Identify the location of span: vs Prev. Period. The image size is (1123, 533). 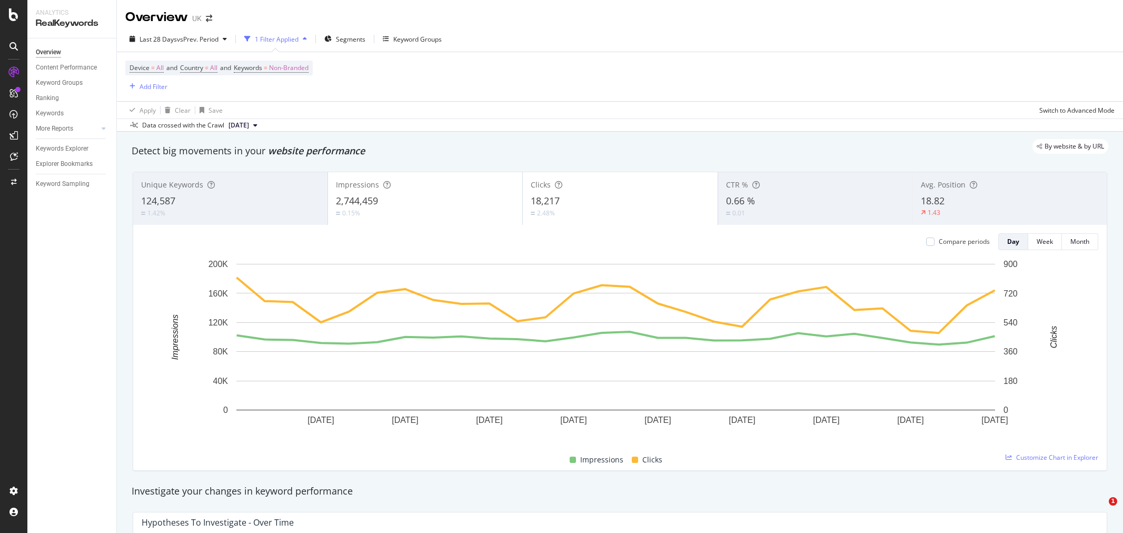
(197, 39).